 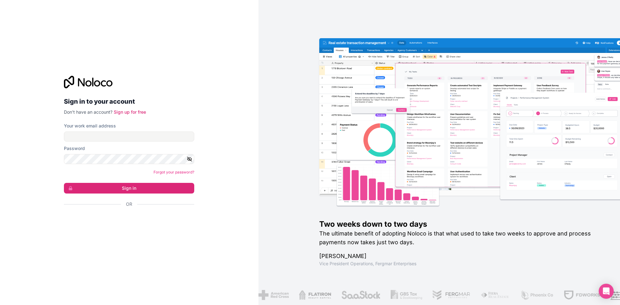 I want to click on div: Open Intercom Messenger, so click(x=606, y=291).